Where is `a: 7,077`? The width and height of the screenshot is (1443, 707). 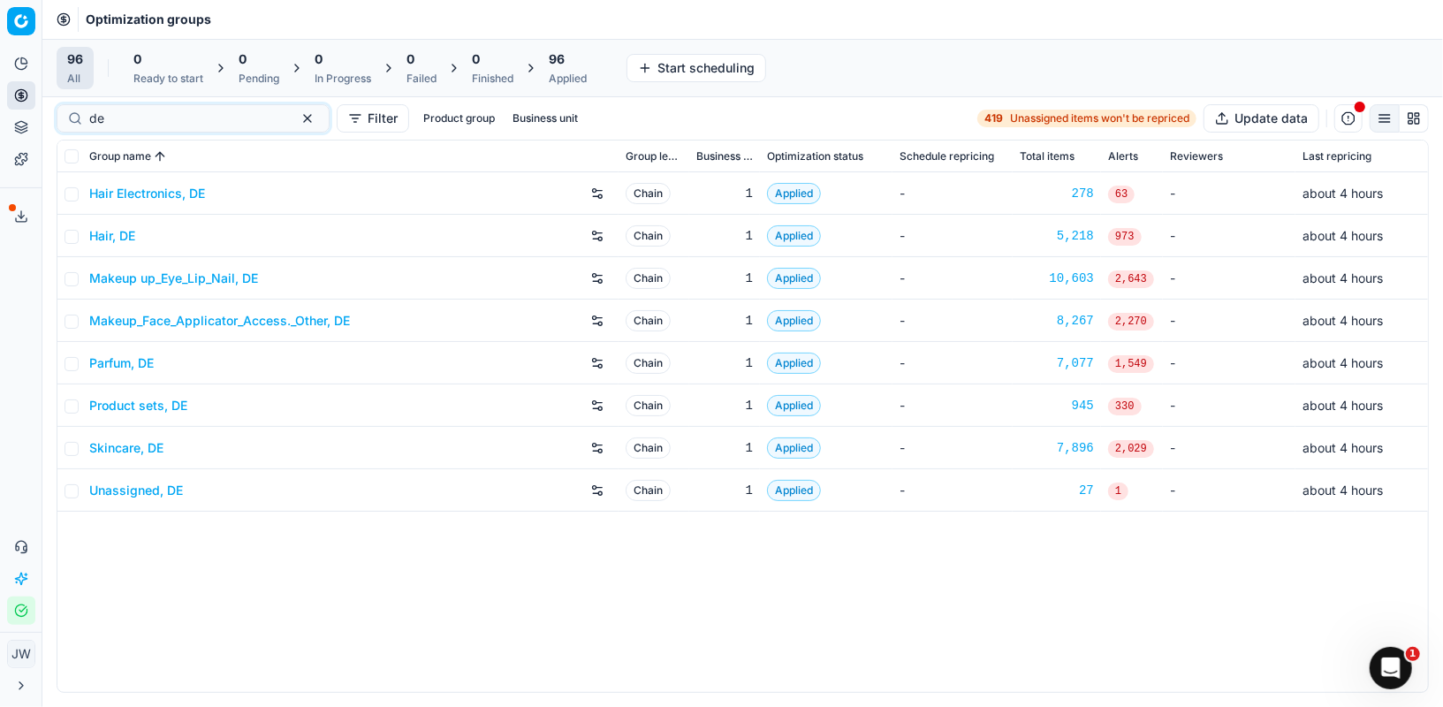 a: 7,077 is located at coordinates (1057, 363).